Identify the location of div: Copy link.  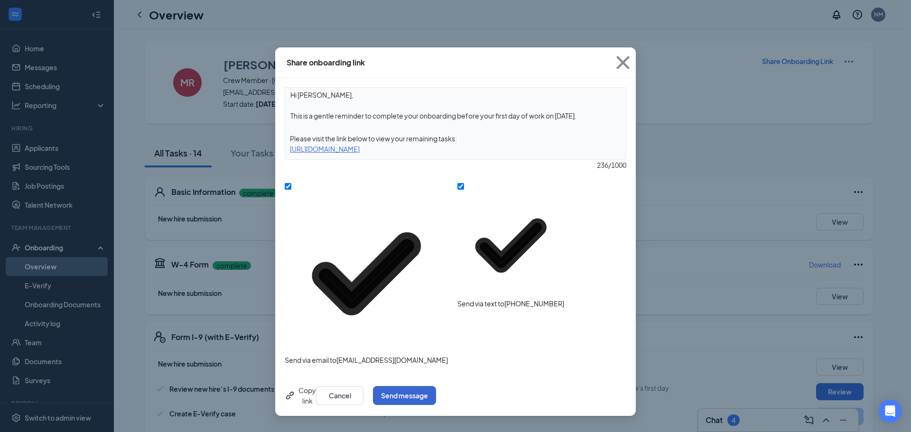
(300, 396).